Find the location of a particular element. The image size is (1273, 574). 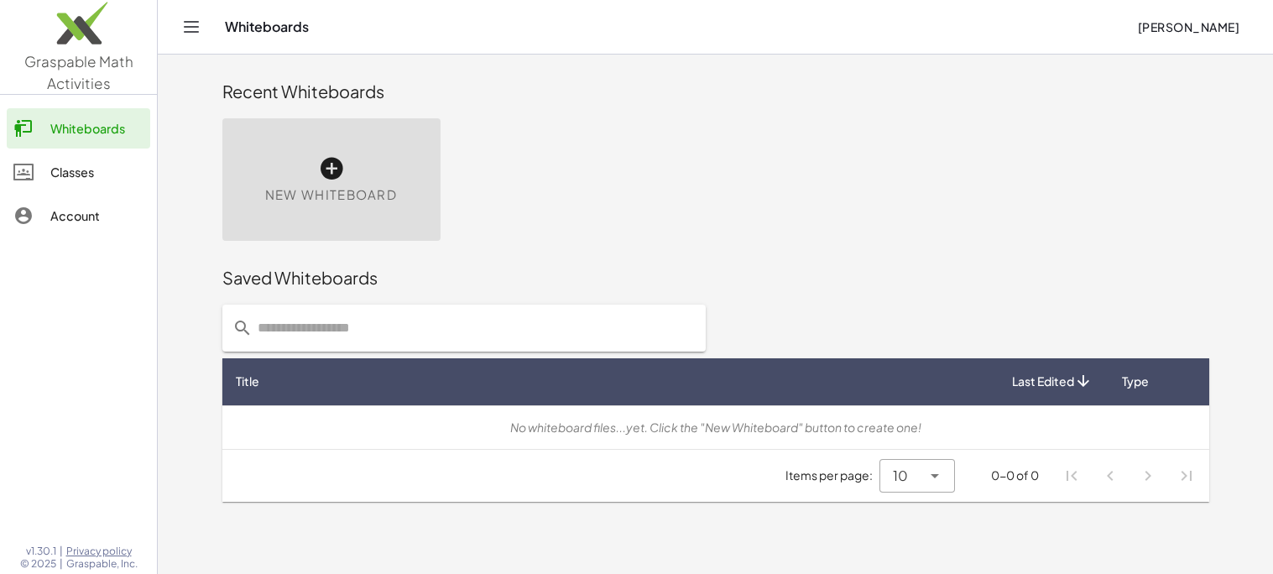

span: Type is located at coordinates (1135, 381).